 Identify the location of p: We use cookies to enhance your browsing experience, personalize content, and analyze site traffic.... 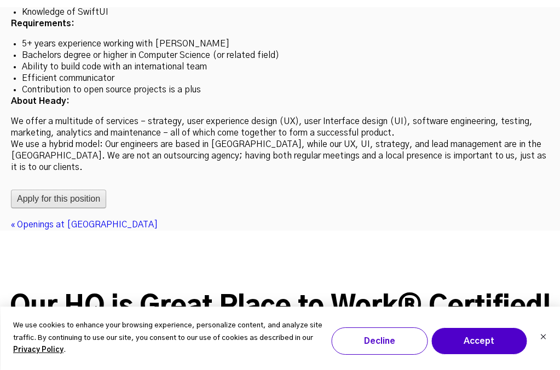
(168, 339).